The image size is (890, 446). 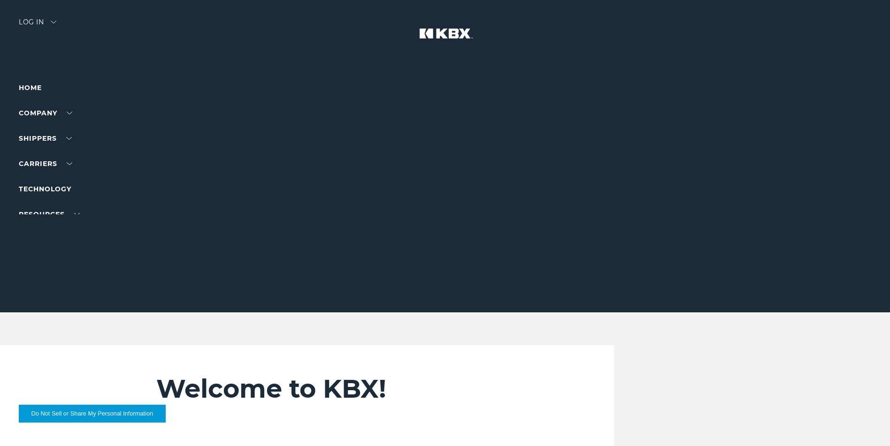 What do you see at coordinates (30, 88) in the screenshot?
I see `a: Home` at bounding box center [30, 88].